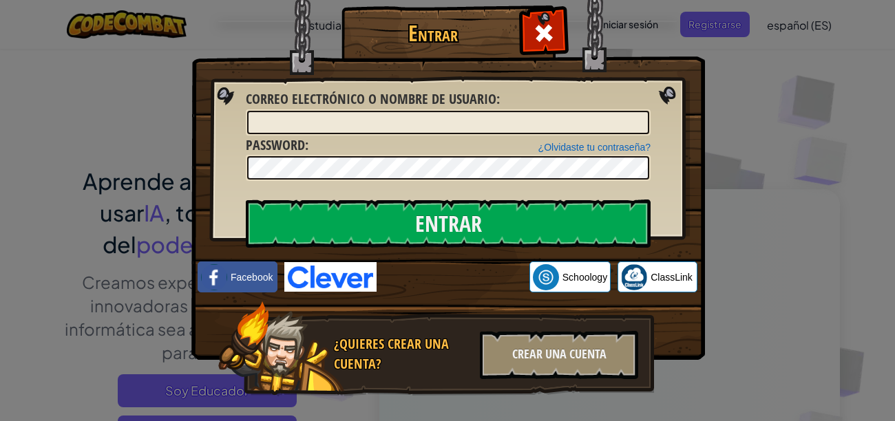 The image size is (895, 421). I want to click on h1: Entrar, so click(432, 33).